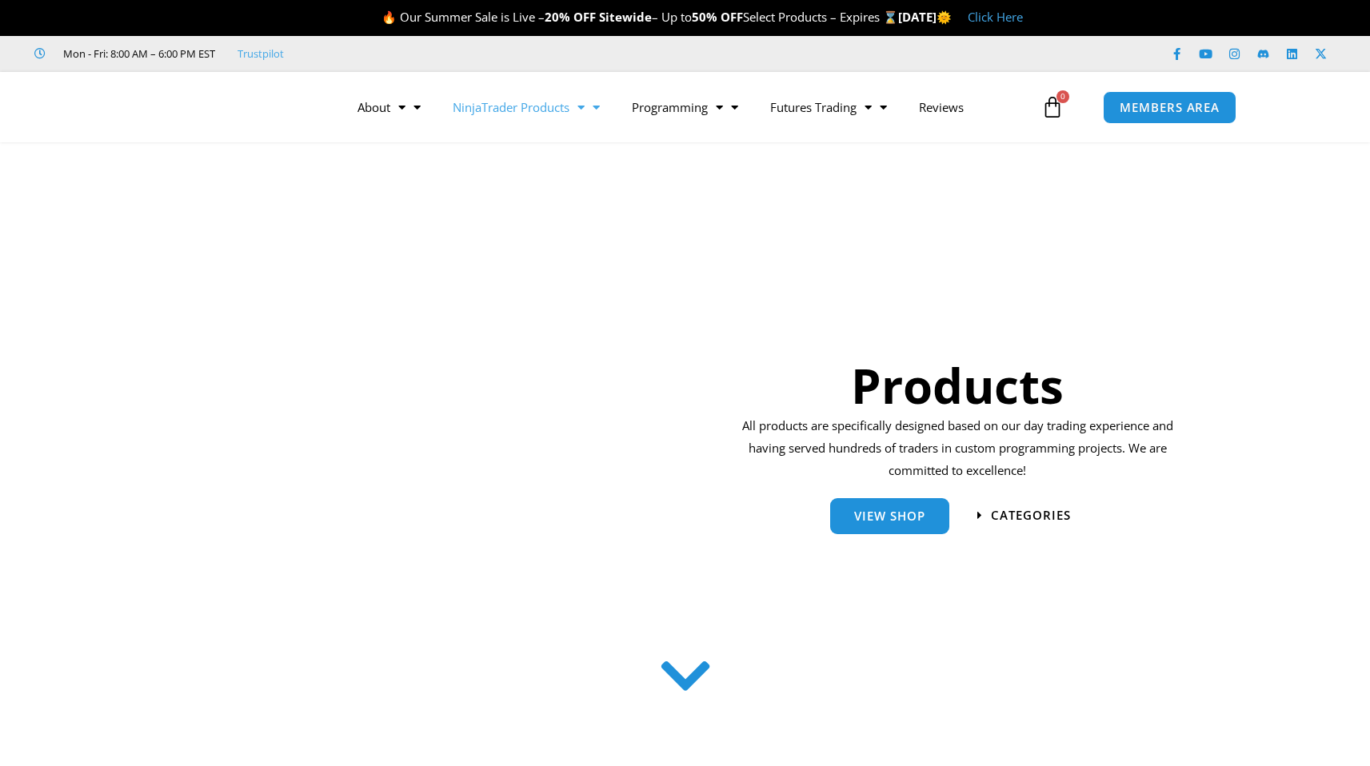  Describe the element at coordinates (829, 107) in the screenshot. I see `a: Futures Trading` at that location.